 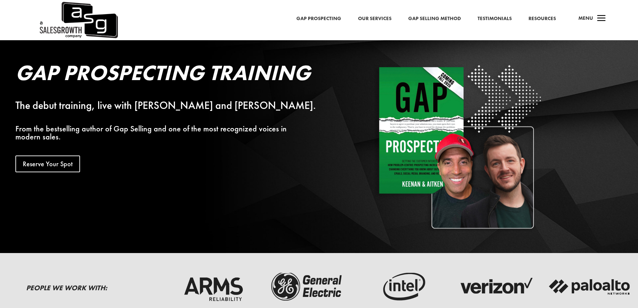 What do you see at coordinates (601, 19) in the screenshot?
I see `span: a` at bounding box center [601, 19].